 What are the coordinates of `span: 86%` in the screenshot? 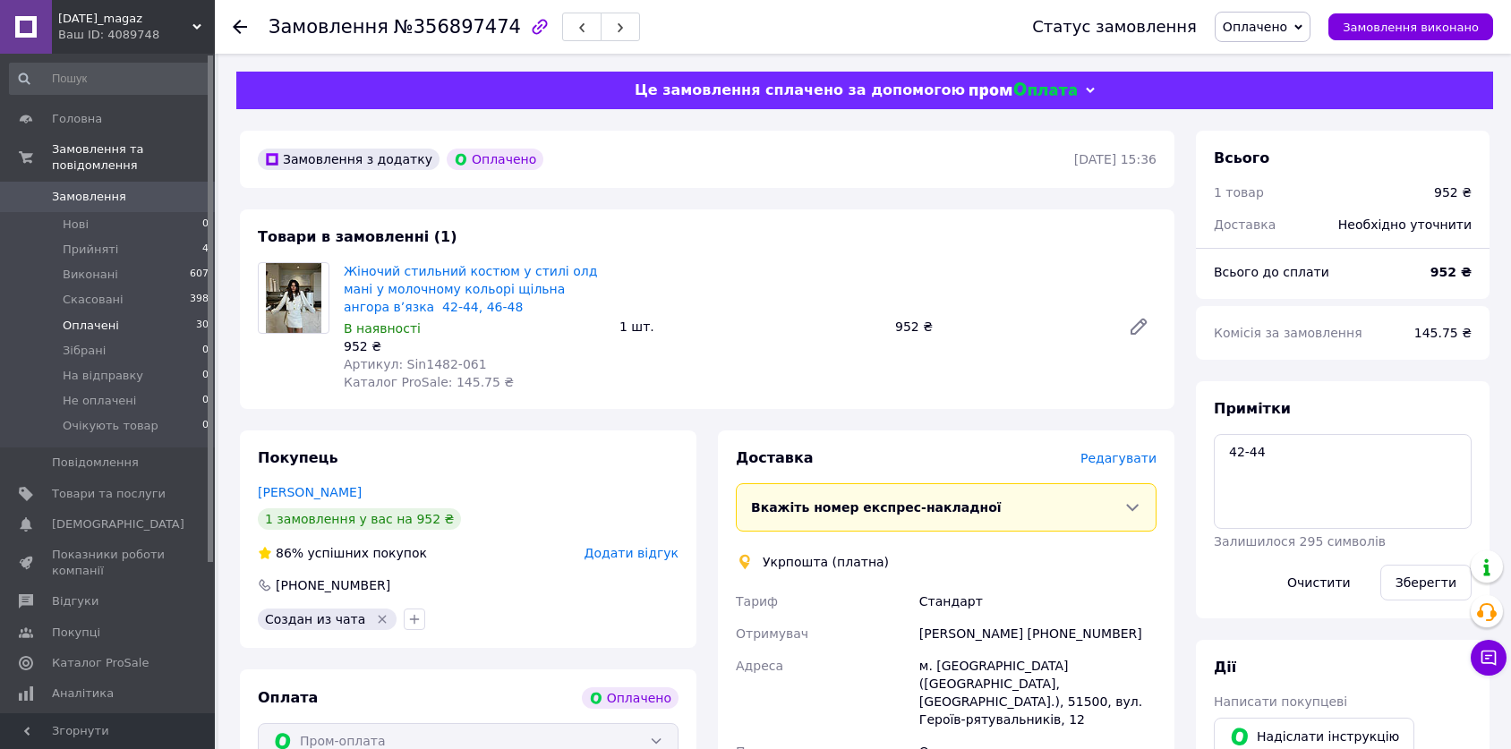 It's located at (289, 553).